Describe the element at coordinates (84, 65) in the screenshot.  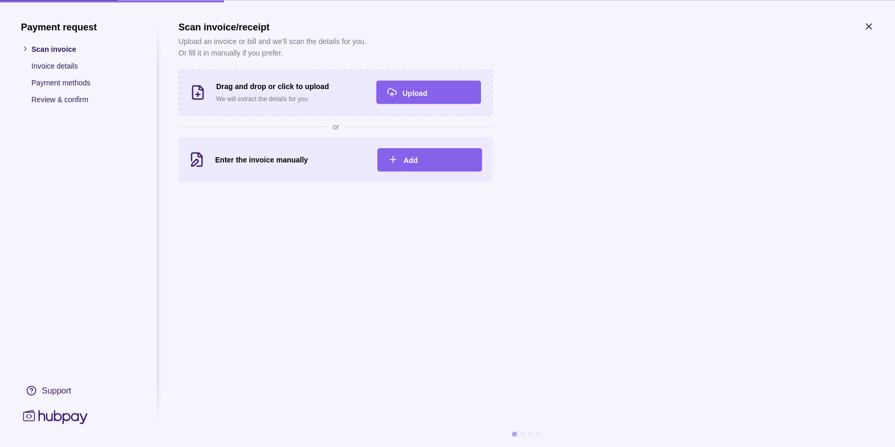
I see `p: Invoice details` at that location.